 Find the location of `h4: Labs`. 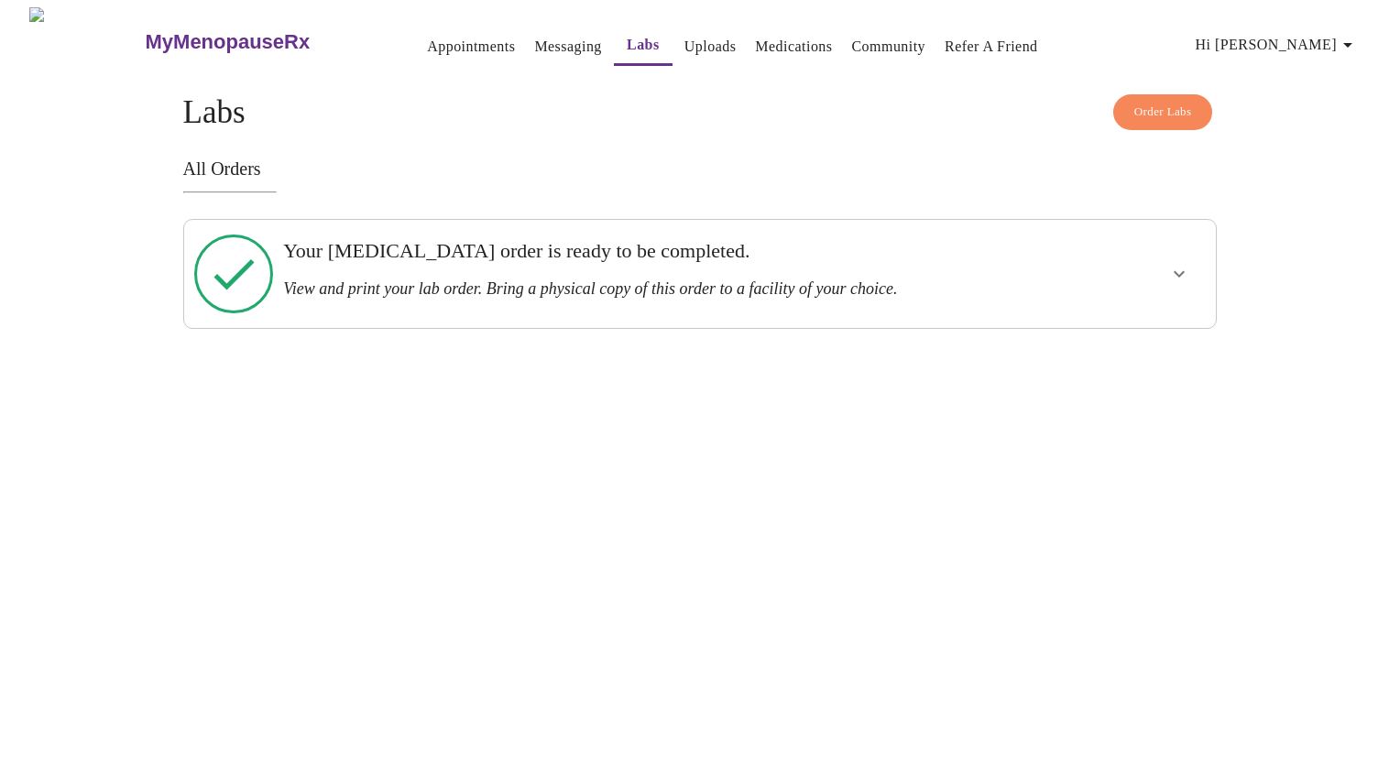

h4: Labs is located at coordinates (700, 113).